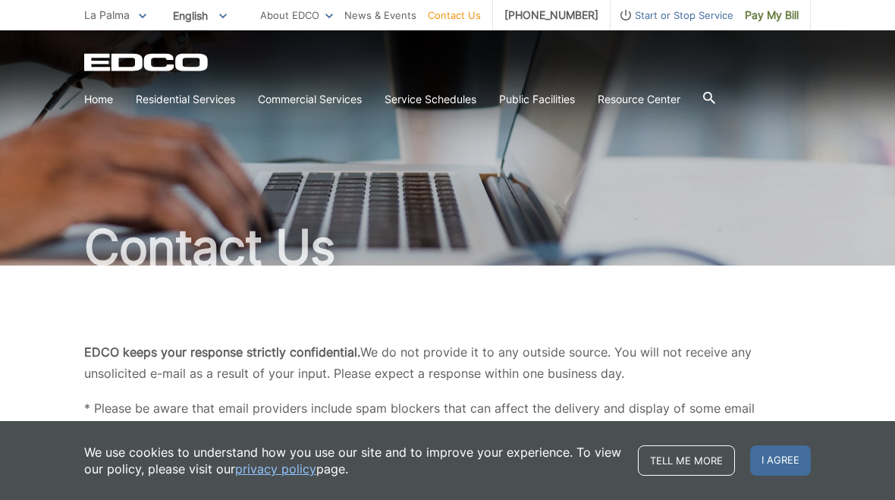  Describe the element at coordinates (275, 469) in the screenshot. I see `a: privacy policy` at that location.